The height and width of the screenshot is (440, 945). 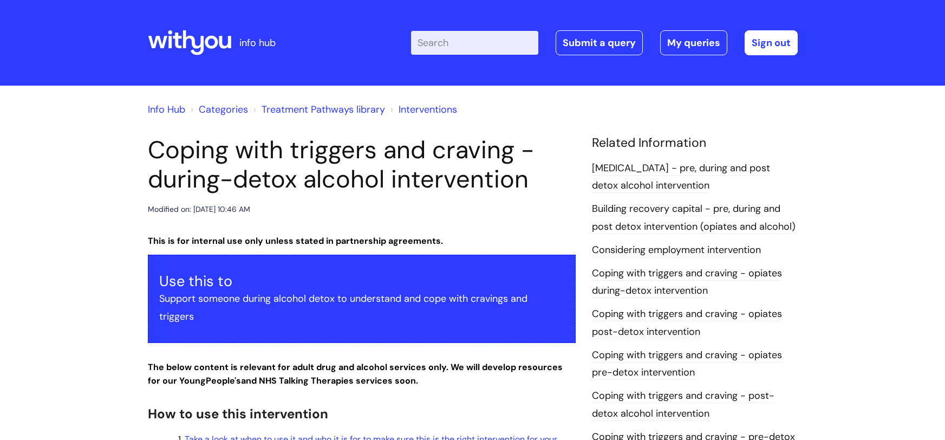 I want to click on a: My queries, so click(x=693, y=43).